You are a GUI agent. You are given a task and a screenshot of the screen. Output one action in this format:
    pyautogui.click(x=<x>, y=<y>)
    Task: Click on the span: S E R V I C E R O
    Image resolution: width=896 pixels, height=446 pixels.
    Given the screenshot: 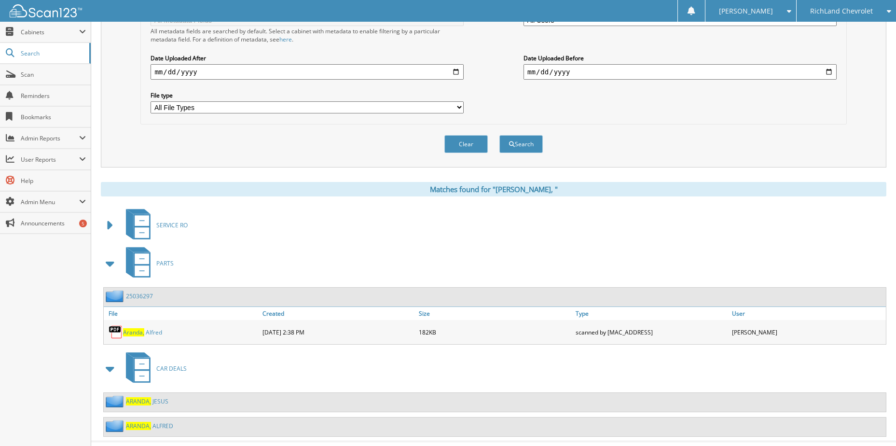 What is the action you would take?
    pyautogui.click(x=172, y=225)
    